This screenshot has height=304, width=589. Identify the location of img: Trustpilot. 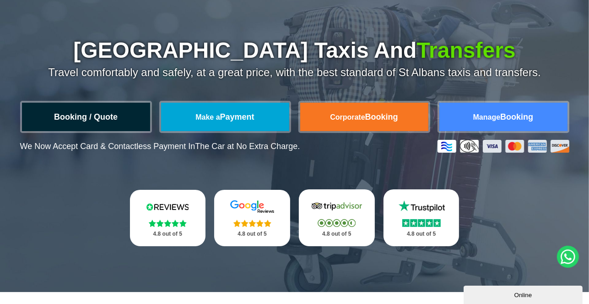
(422, 206).